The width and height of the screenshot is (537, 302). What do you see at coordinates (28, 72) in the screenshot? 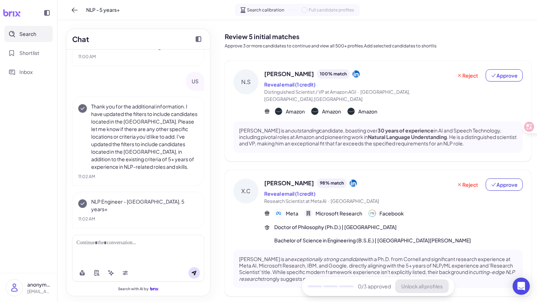
I see `button: Inbox` at bounding box center [28, 72].